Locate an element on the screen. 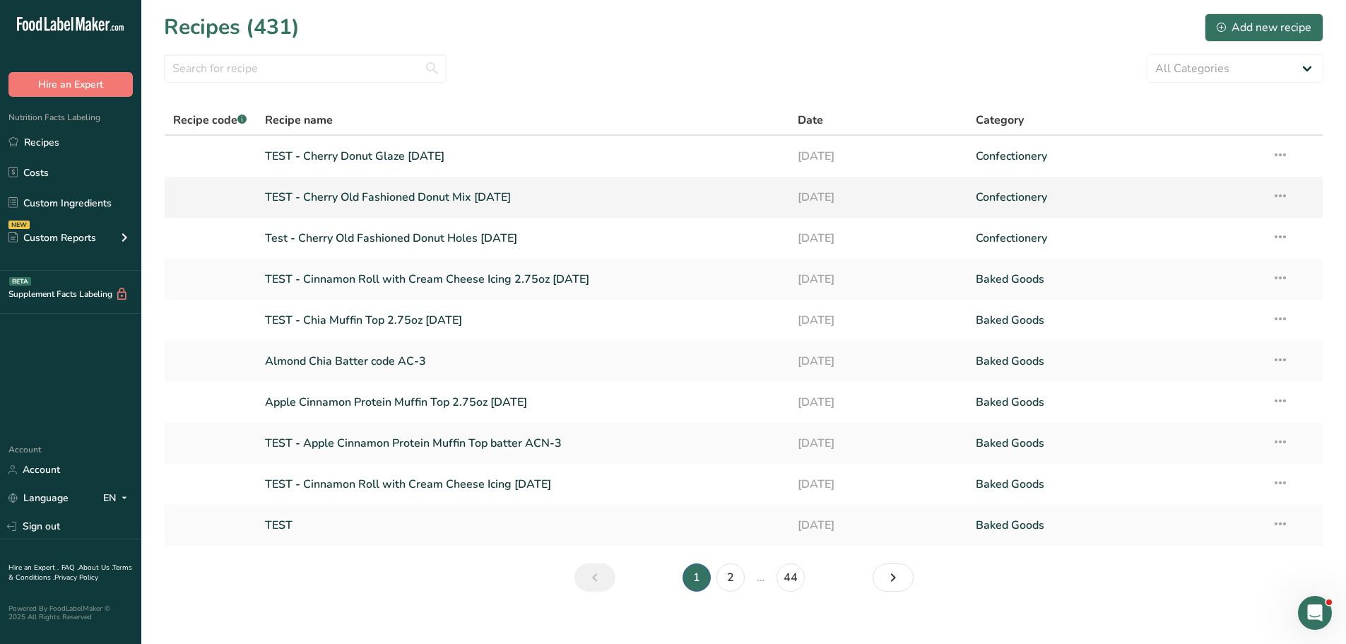 The image size is (1346, 644). h1: Recipes (431) is located at coordinates (232, 27).